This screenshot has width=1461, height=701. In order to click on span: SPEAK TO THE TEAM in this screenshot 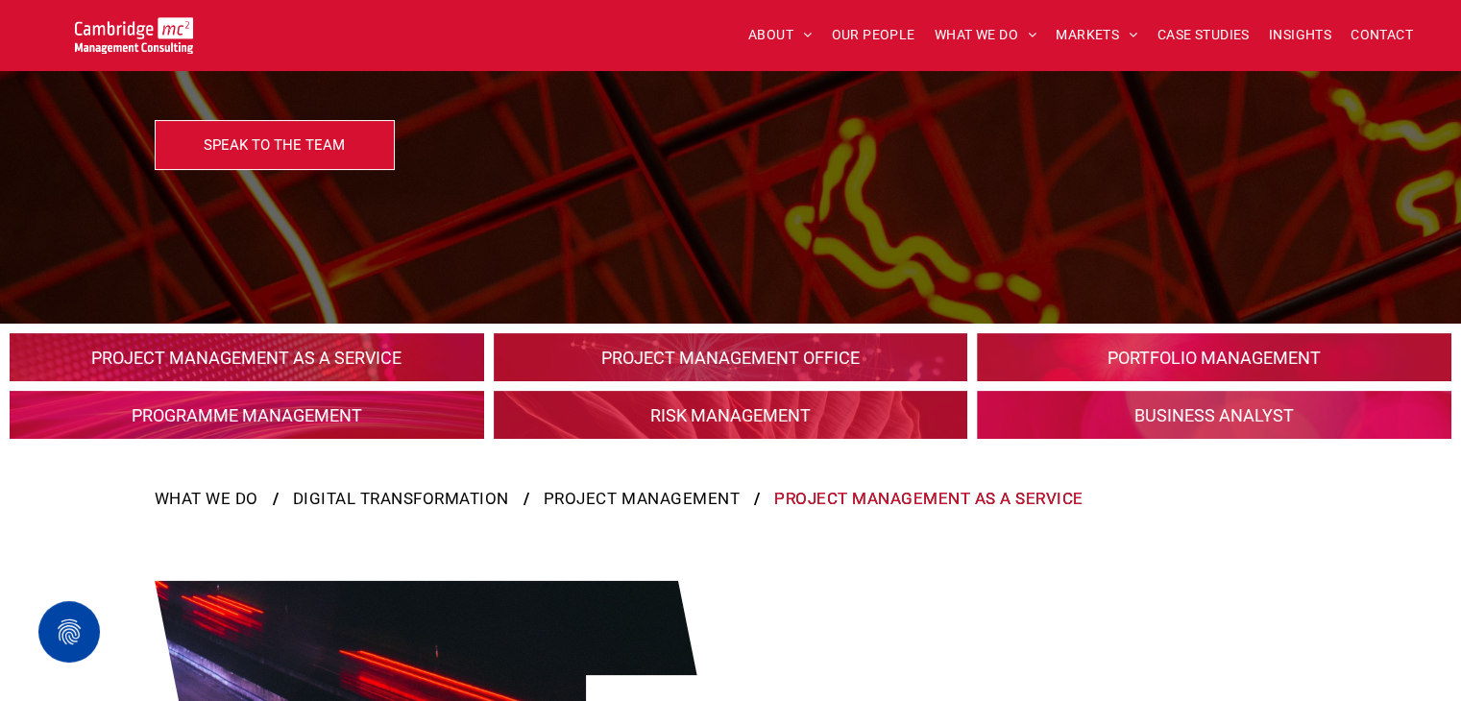, I will do `click(274, 145)`.